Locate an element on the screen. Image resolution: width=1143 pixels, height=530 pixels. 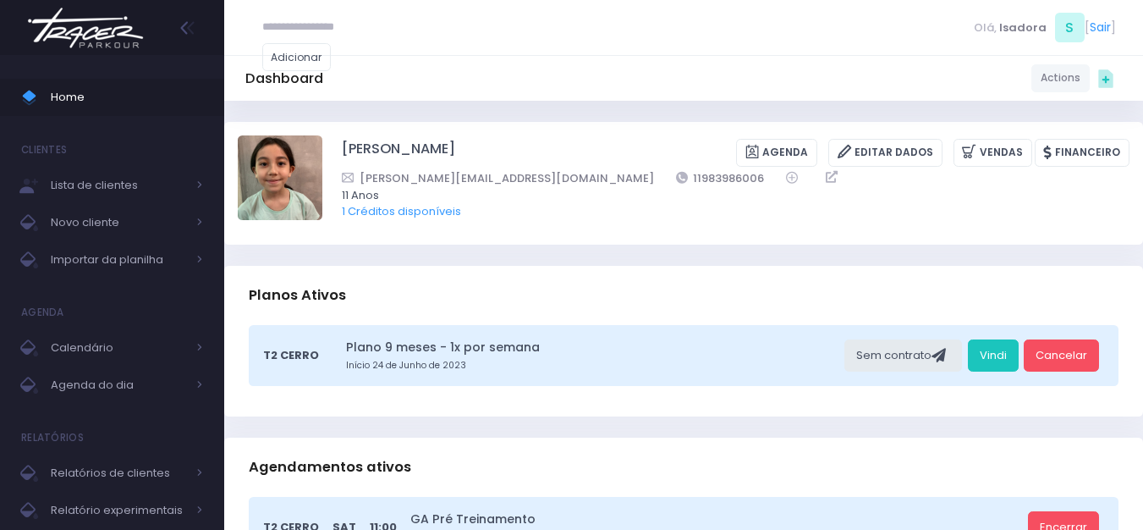
span: 11 Anos is located at coordinates (724, 195).